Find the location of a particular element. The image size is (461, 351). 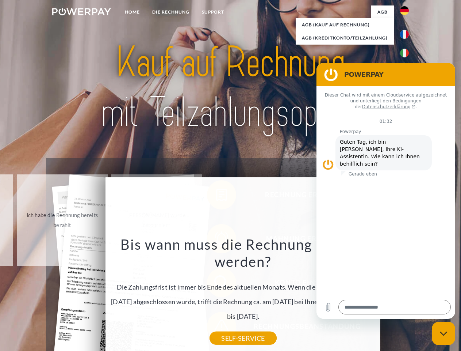

button: Datei hochladen is located at coordinates (12, 244).